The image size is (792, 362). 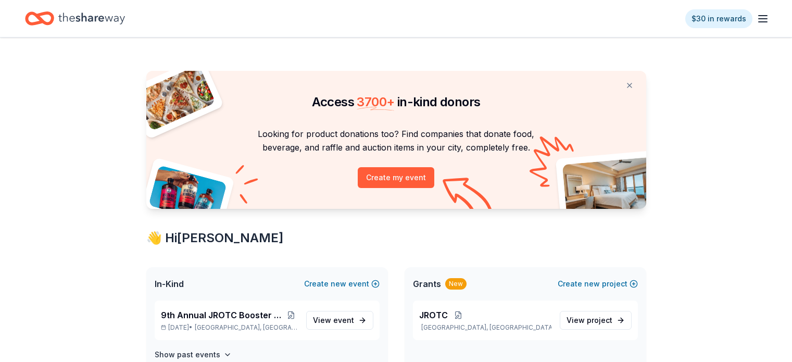 What do you see at coordinates (396, 102) in the screenshot?
I see `span: Access in-kind donors` at bounding box center [396, 102].